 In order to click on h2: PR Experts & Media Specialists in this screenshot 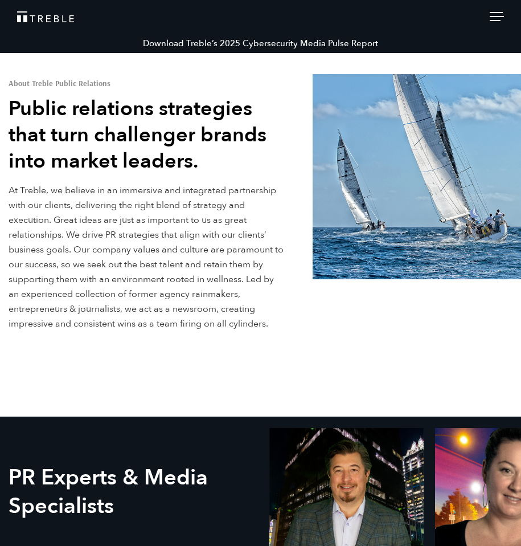, I will do `click(130, 491)`.